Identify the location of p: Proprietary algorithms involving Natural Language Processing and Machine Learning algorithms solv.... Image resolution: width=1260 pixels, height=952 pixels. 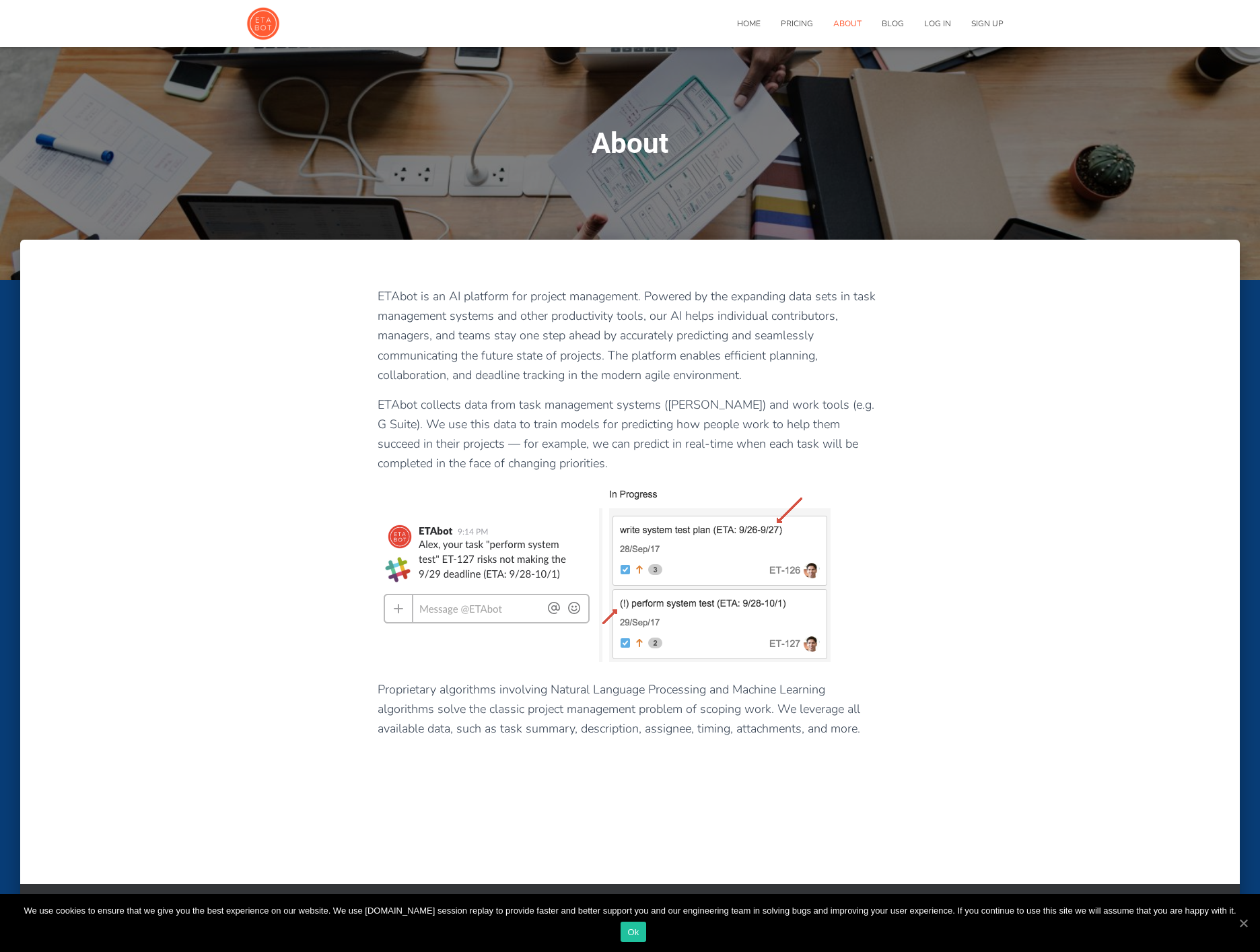
(630, 709).